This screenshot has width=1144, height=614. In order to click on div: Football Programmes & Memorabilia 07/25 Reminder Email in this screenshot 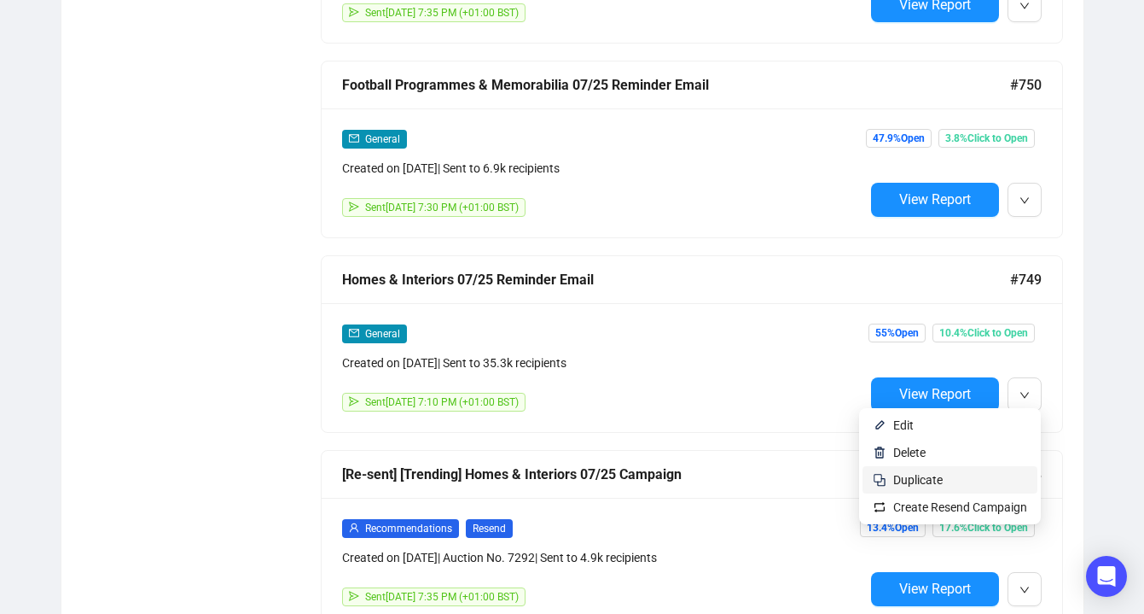, I will do `click(676, 84)`.